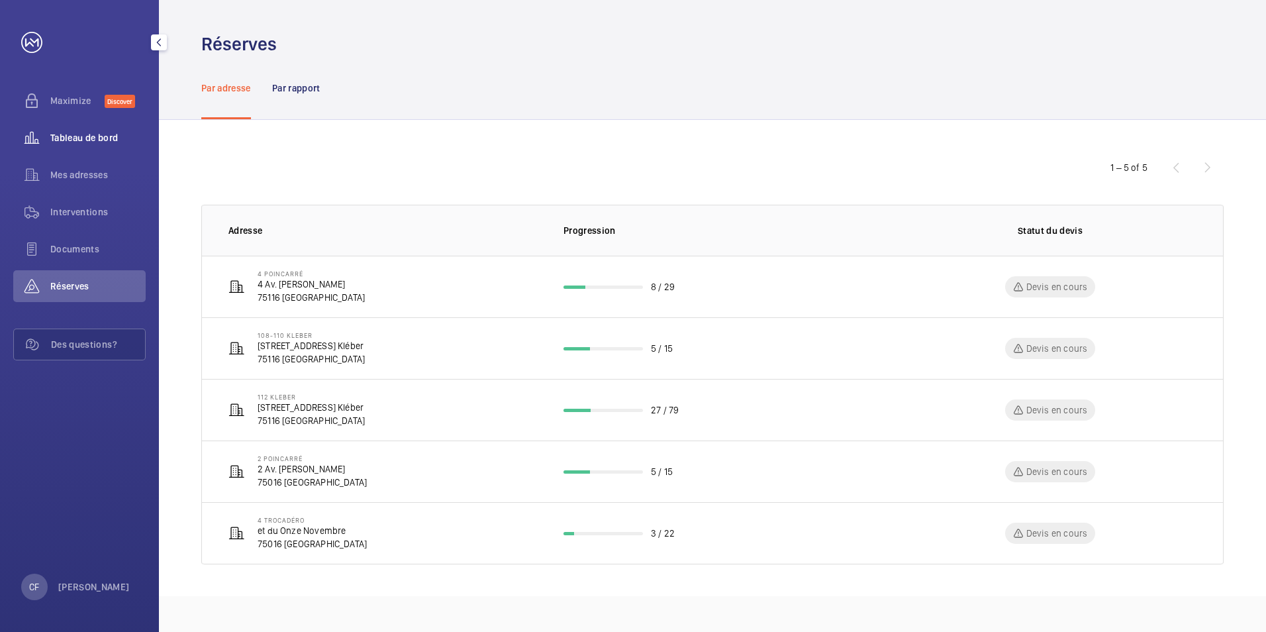 The width and height of the screenshot is (1266, 632). What do you see at coordinates (226, 88) in the screenshot?
I see `p: Par adresse` at bounding box center [226, 88].